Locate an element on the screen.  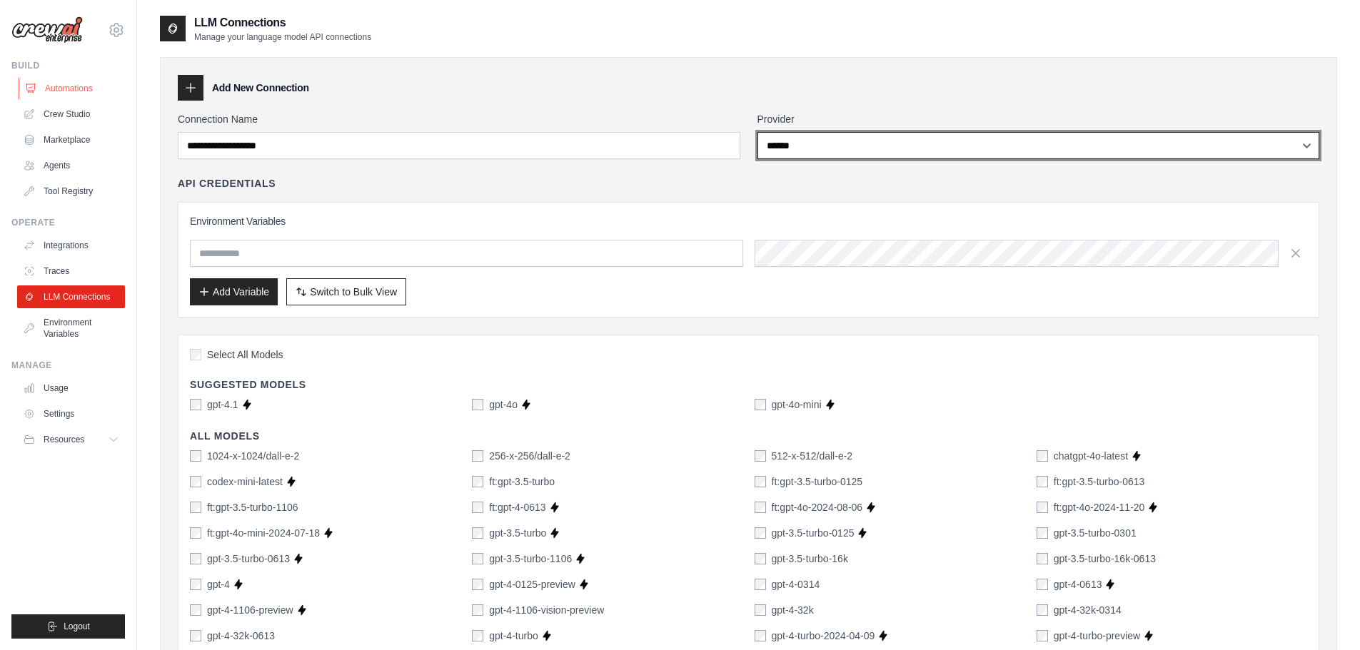
input: ft:gpt-4o-2024-08-06 is located at coordinates (760, 508).